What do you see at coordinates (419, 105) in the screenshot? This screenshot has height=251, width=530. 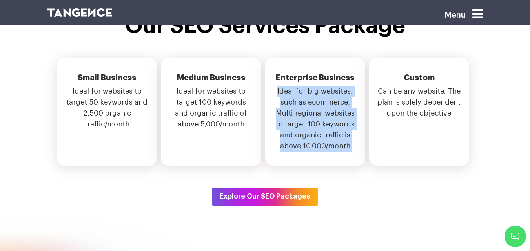 I see `p: Can be any website. The plan is solely dependent upon the objective` at bounding box center [419, 105].